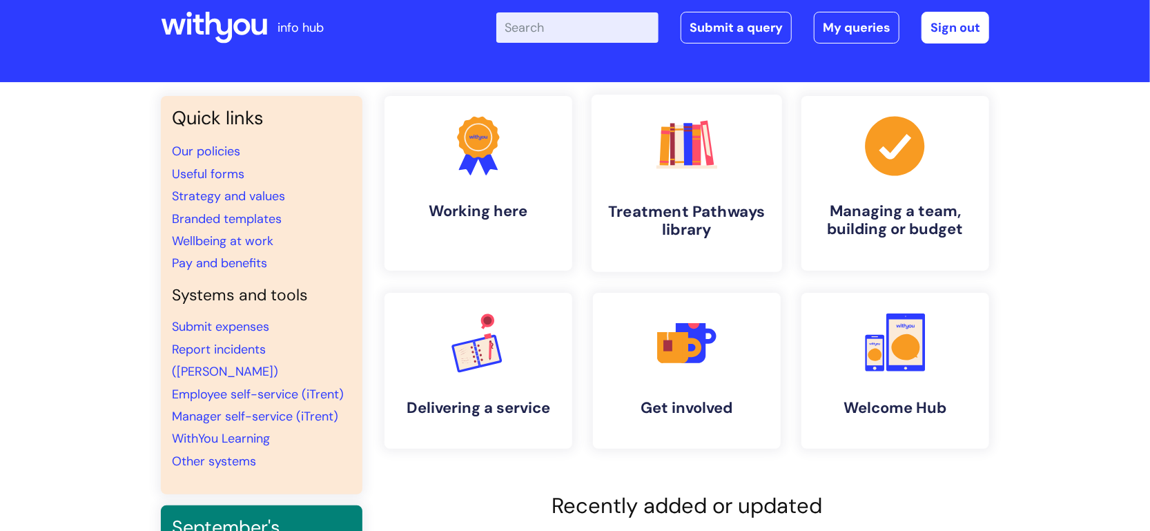 The width and height of the screenshot is (1150, 531). I want to click on a: Working here, so click(478, 183).